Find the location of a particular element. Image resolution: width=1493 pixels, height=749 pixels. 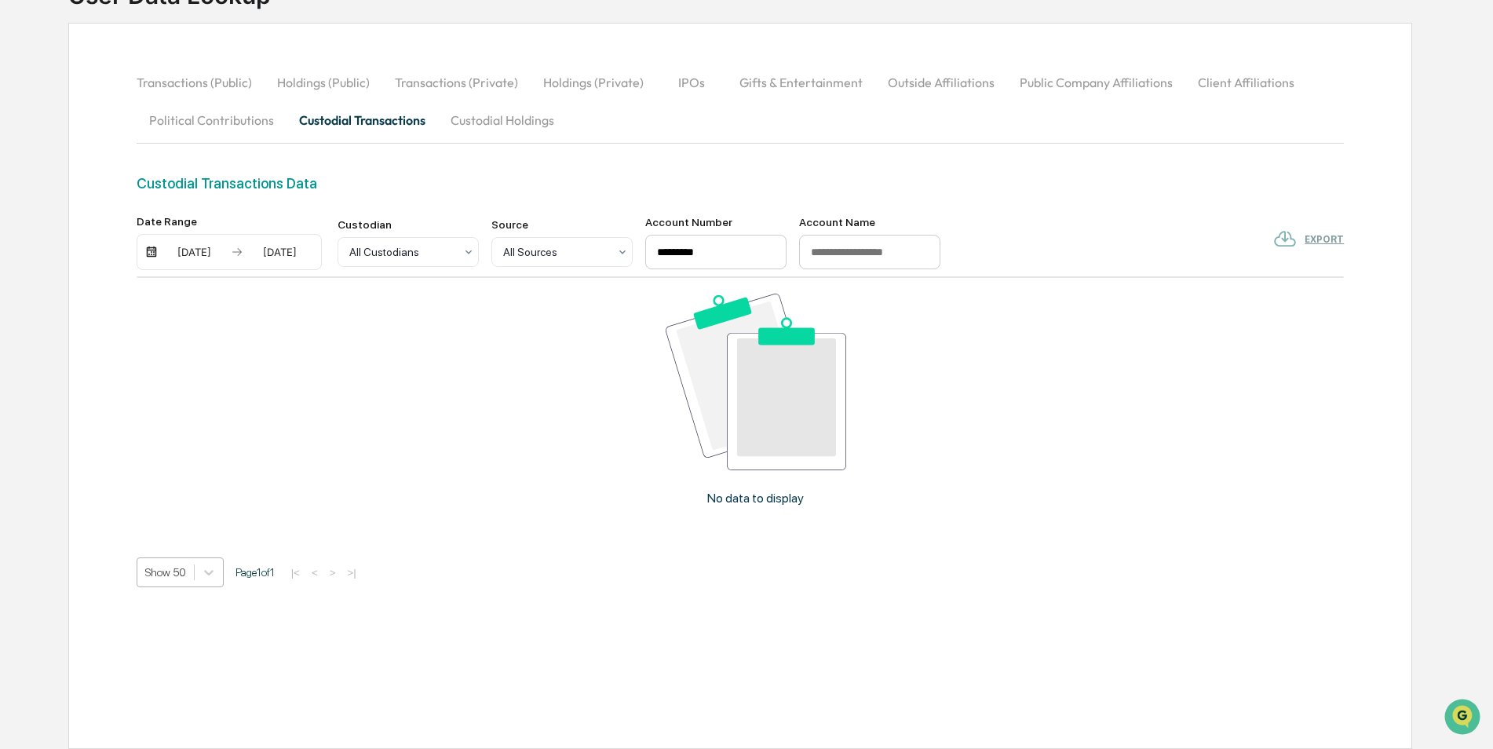

button: IPOs is located at coordinates (692, 82).